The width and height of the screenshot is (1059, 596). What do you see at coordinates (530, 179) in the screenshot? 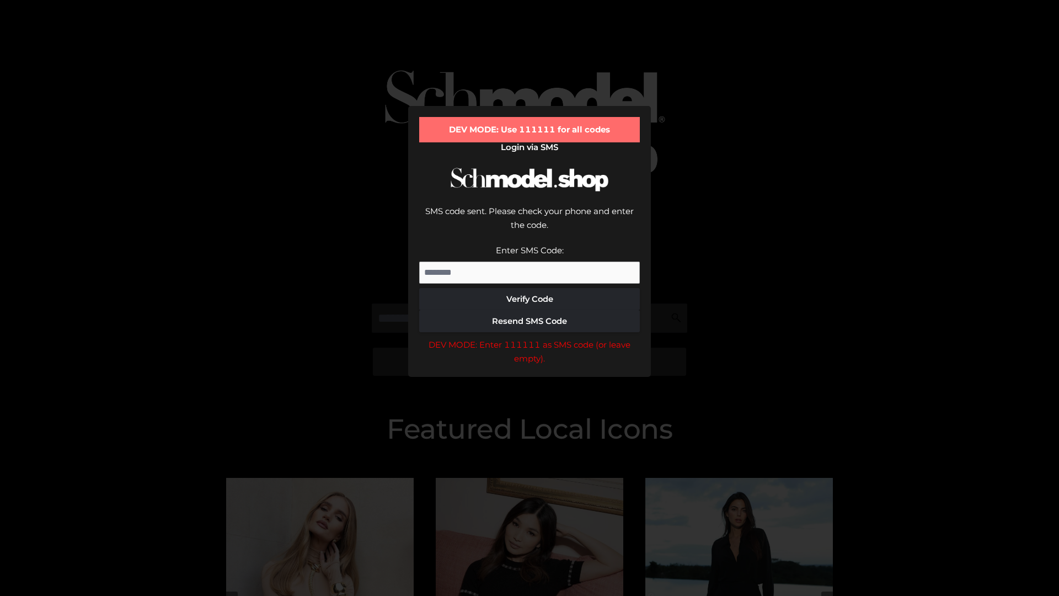
I see `img: Schmodel Logo` at bounding box center [530, 179].